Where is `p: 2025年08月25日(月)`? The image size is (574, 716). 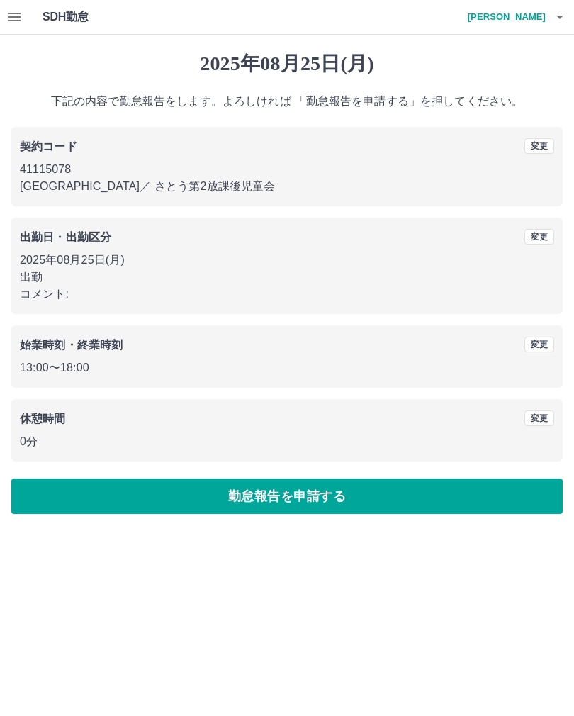 p: 2025年08月25日(月) is located at coordinates (287, 260).